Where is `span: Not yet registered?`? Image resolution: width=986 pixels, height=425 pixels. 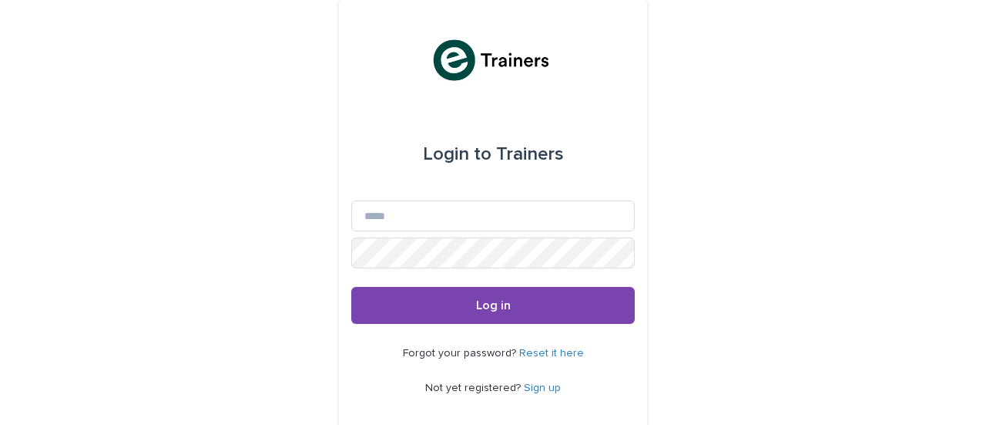
span: Not yet registered? is located at coordinates (475, 388).